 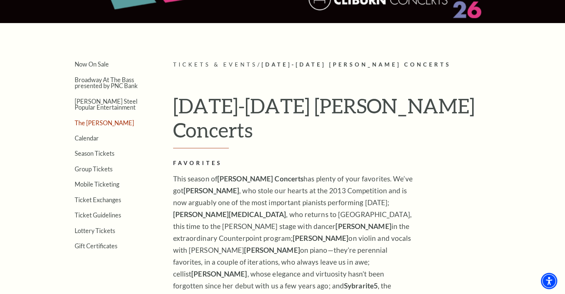 I want to click on a: Now On Sale, so click(x=92, y=64).